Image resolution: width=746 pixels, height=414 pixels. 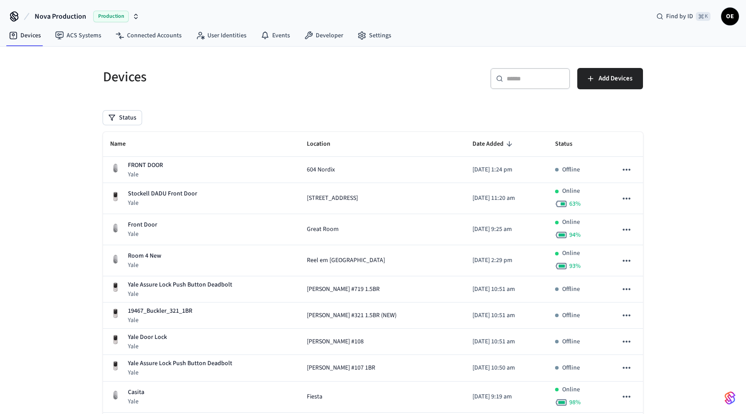 I want to click on span: Name, so click(x=123, y=144).